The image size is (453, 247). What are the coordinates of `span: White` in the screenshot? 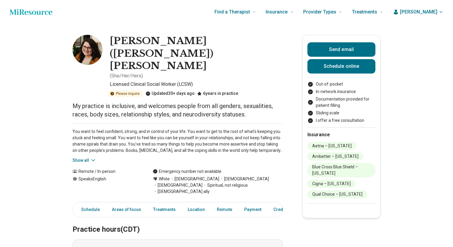 It's located at (164, 179).